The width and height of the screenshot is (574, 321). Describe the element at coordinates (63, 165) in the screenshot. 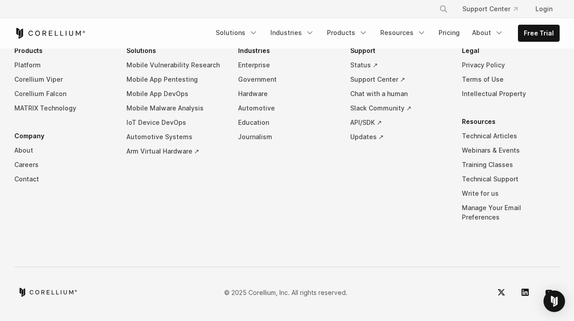

I see `a: Careers` at that location.